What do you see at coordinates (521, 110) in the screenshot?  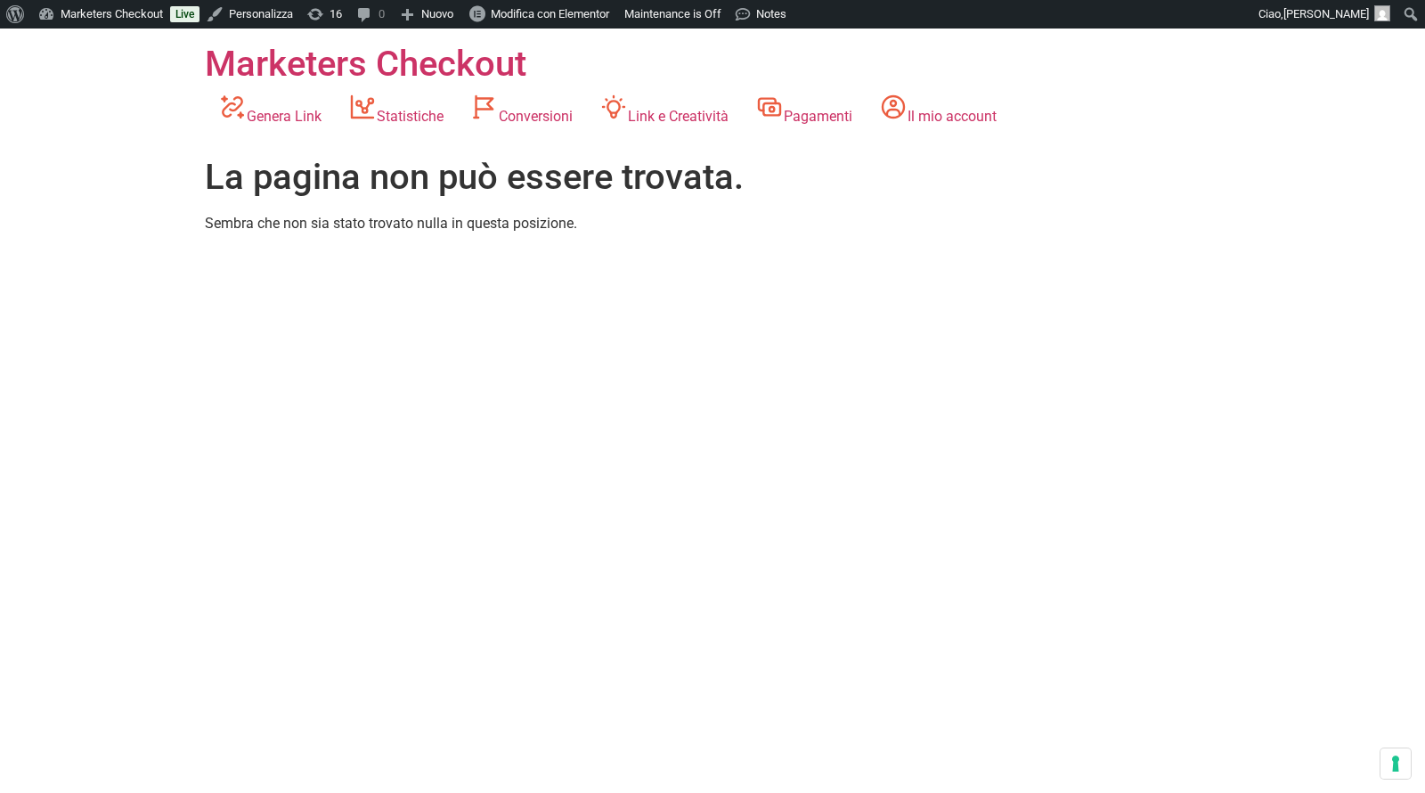 I see `a: Conversioni` at bounding box center [521, 110].